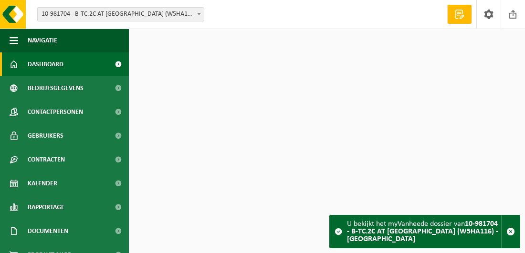 This screenshot has height=253, width=525. What do you see at coordinates (42, 184) in the screenshot?
I see `span: Kalender` at bounding box center [42, 184].